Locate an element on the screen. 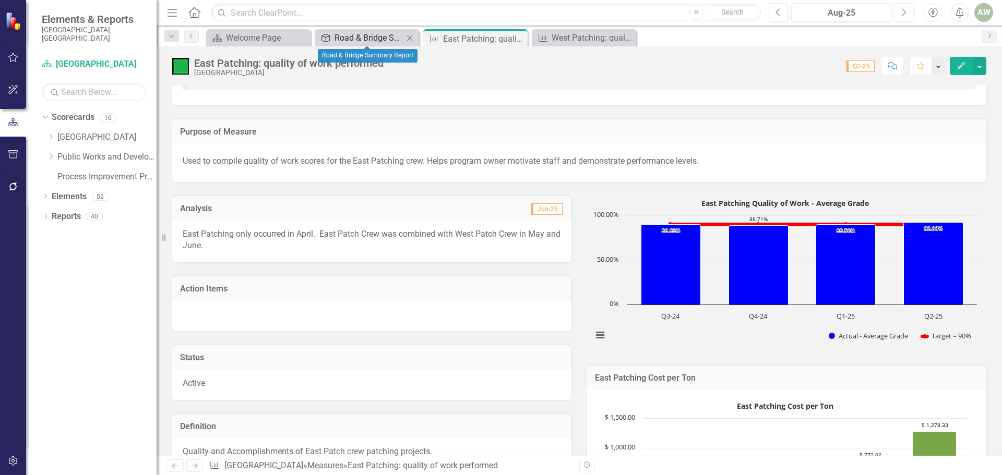 This screenshot has height=475, width=1002. div: 16 is located at coordinates (108, 117).